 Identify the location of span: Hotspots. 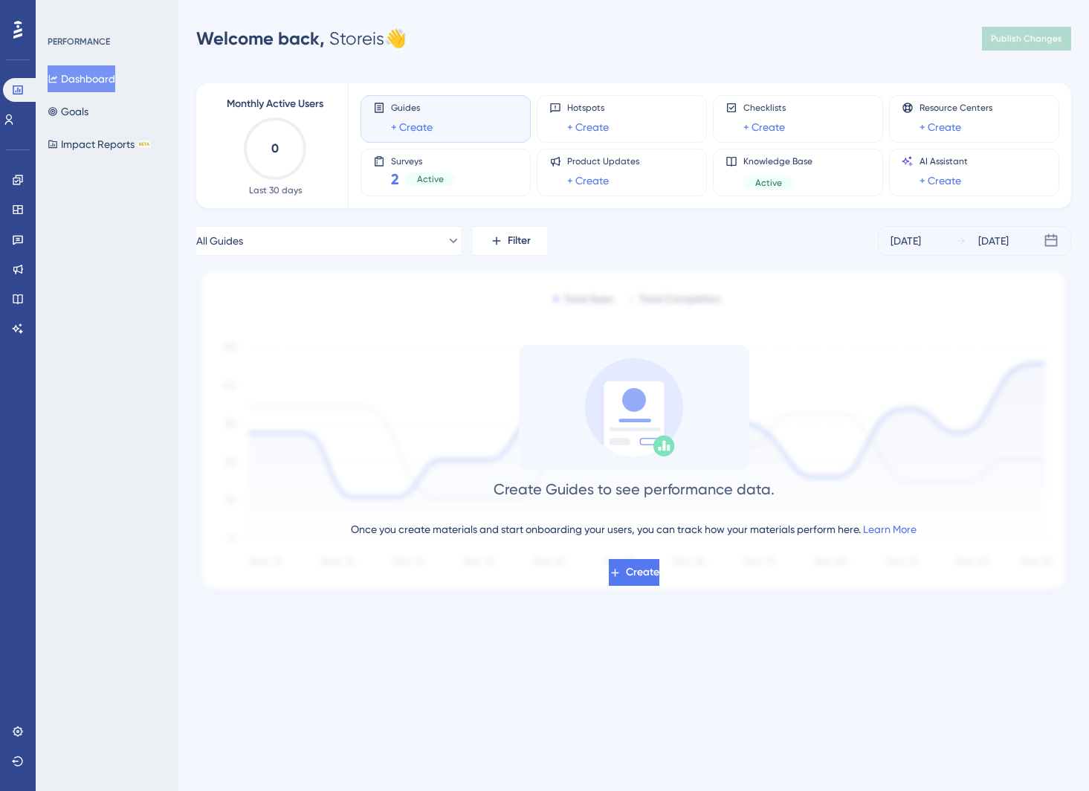
(588, 108).